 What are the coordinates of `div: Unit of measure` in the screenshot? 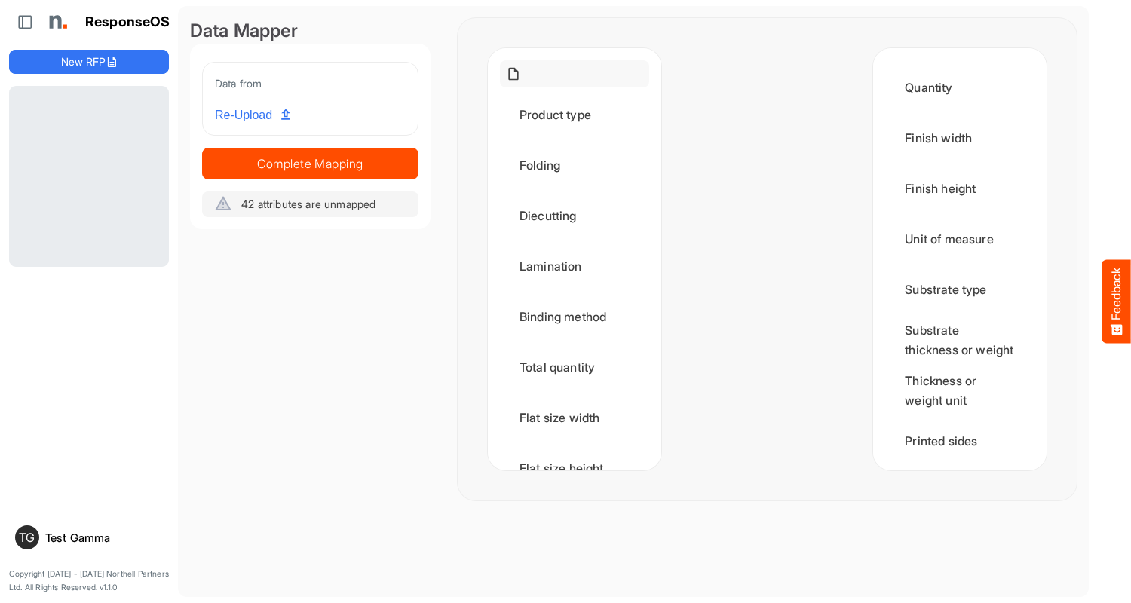 It's located at (960, 239).